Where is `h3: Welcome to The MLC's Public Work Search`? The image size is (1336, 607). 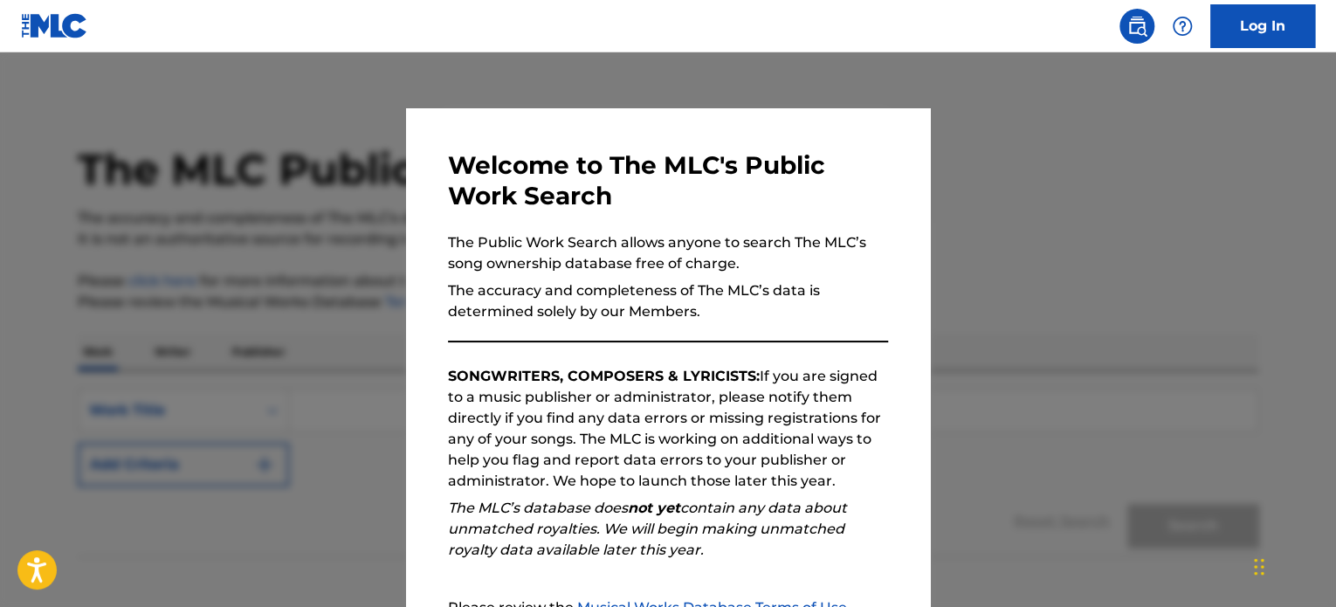 h3: Welcome to The MLC's Public Work Search is located at coordinates (668, 181).